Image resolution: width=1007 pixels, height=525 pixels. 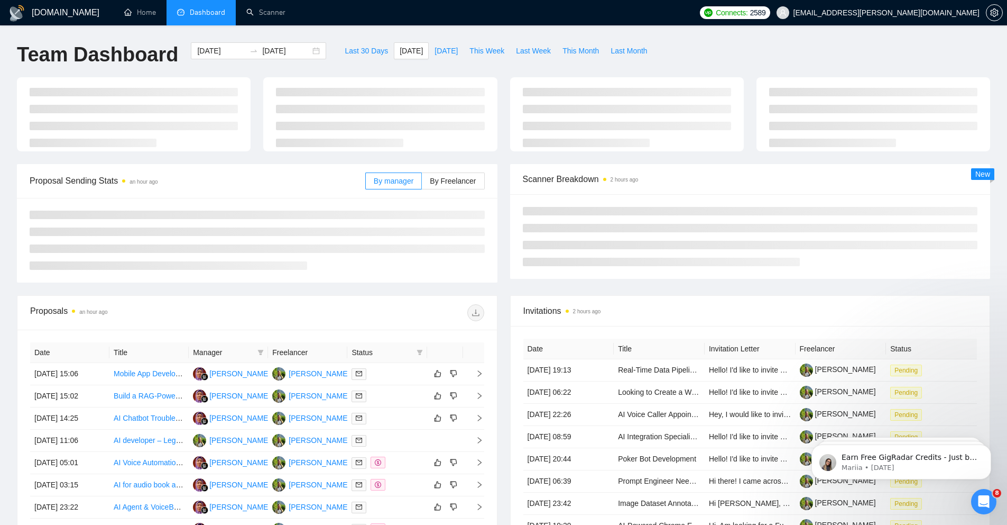 I want to click on td: Image Dataset Annotation & Flux Model Training, so click(x=659, y=503).